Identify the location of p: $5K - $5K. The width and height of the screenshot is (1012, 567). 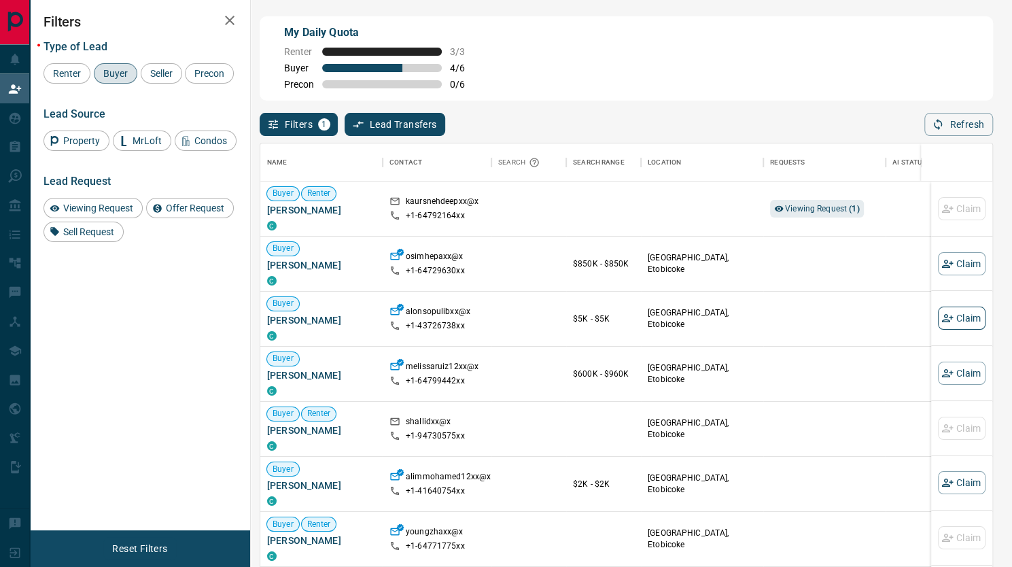
(604, 319).